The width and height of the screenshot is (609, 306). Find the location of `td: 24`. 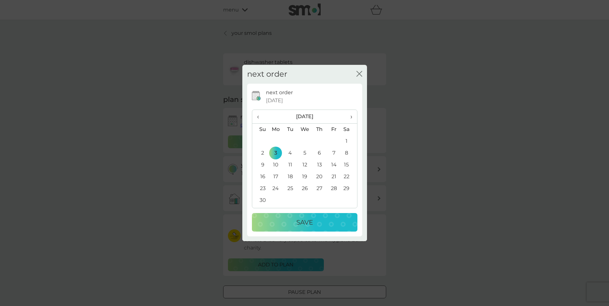

td: 24 is located at coordinates (276, 189).